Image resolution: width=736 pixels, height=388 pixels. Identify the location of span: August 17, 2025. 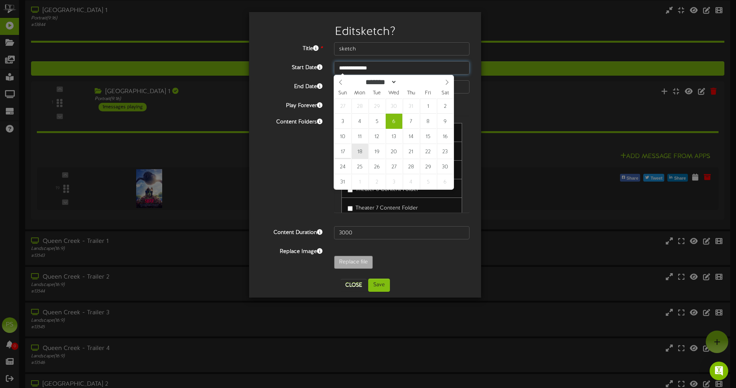
(343, 151).